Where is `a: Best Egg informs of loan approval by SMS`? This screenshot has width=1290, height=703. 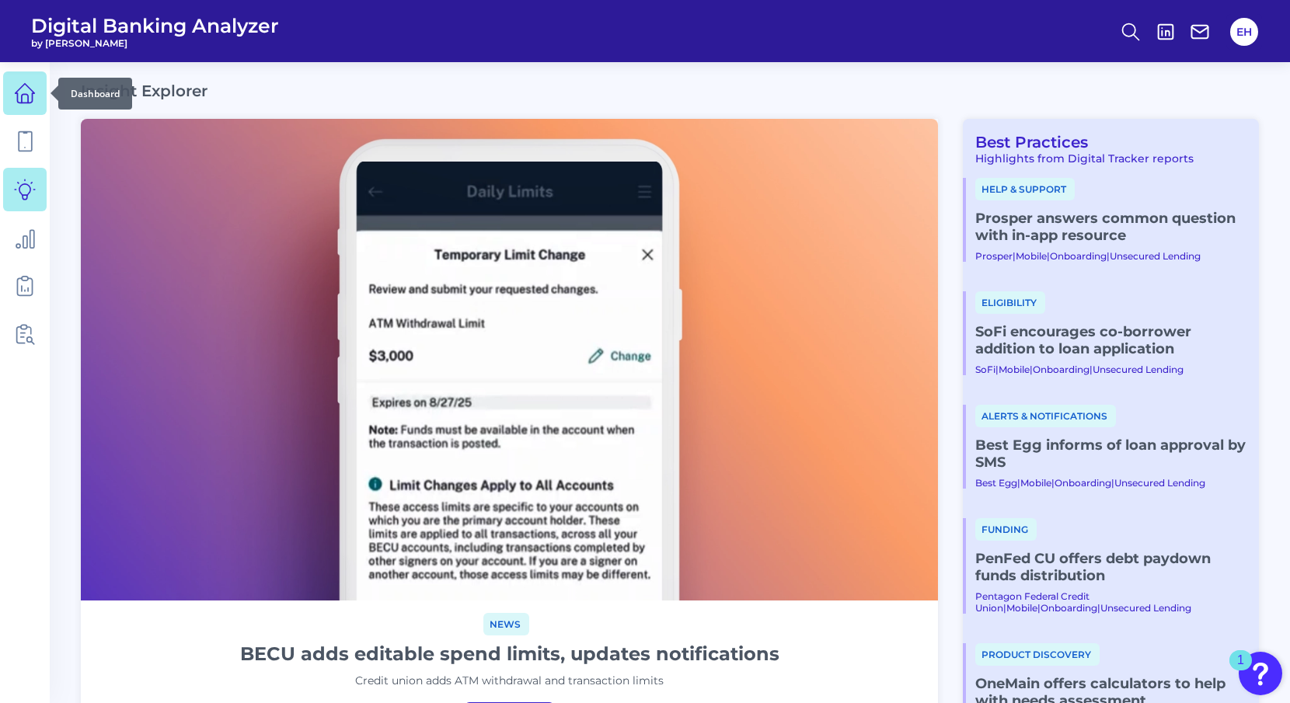
a: Best Egg informs of loan approval by SMS is located at coordinates (1110, 454).